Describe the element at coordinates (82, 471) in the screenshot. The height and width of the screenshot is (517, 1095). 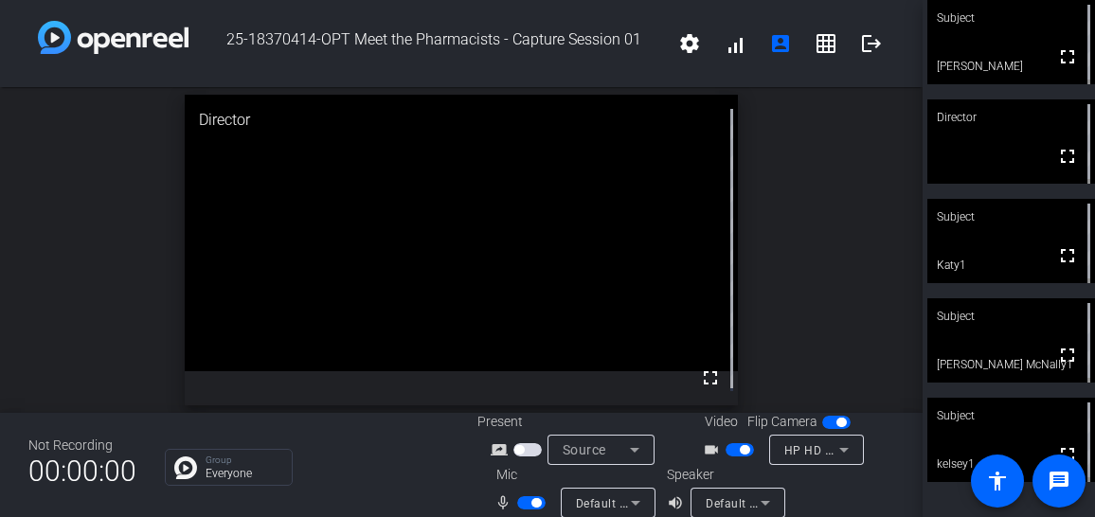
I see `span: 00:00:00` at that location.